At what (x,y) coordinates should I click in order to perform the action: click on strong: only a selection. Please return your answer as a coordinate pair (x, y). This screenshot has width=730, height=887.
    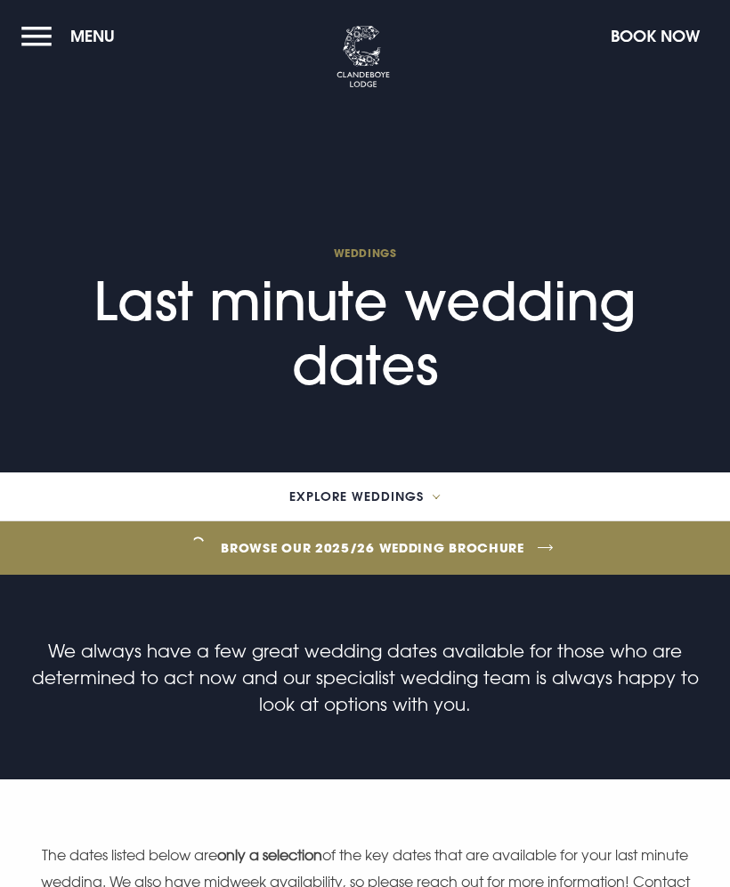
    Looking at the image, I should click on (270, 855).